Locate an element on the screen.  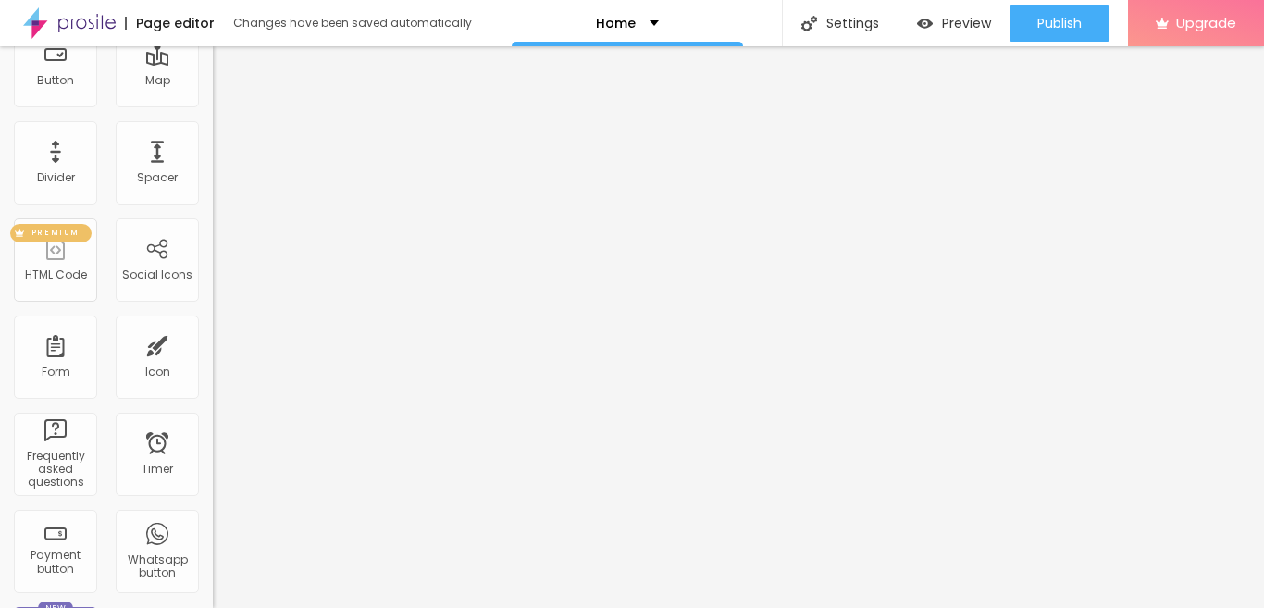
p: Home is located at coordinates (615, 23).